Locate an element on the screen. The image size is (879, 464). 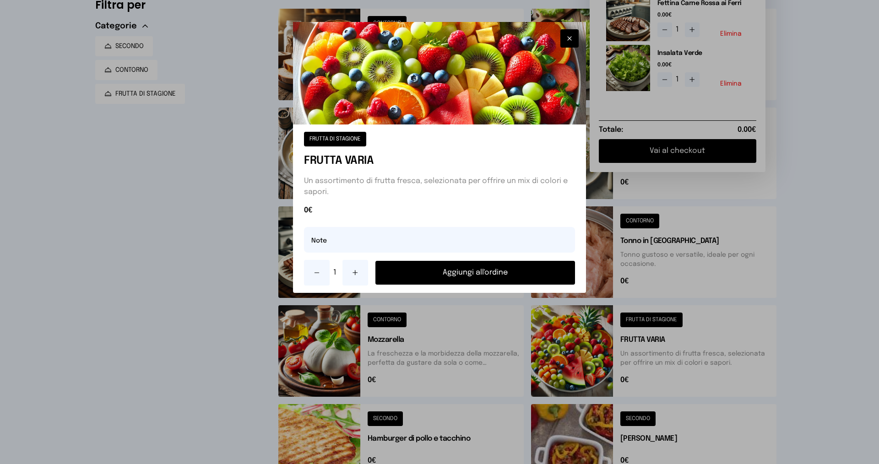
span: 0€ is located at coordinates (439, 211).